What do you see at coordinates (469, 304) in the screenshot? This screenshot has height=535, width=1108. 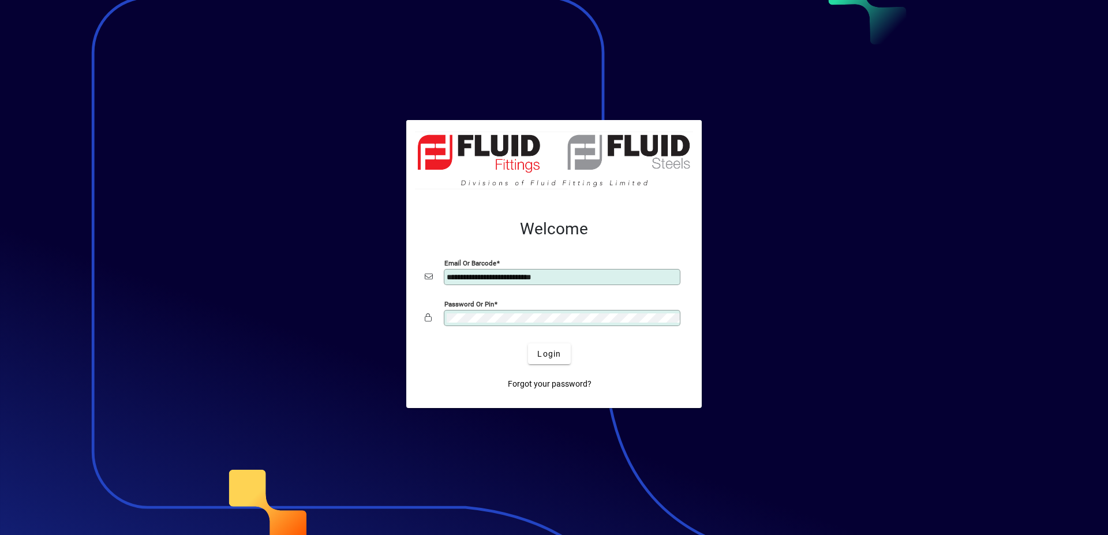 I see `mat-label: Password or Pin` at bounding box center [469, 304].